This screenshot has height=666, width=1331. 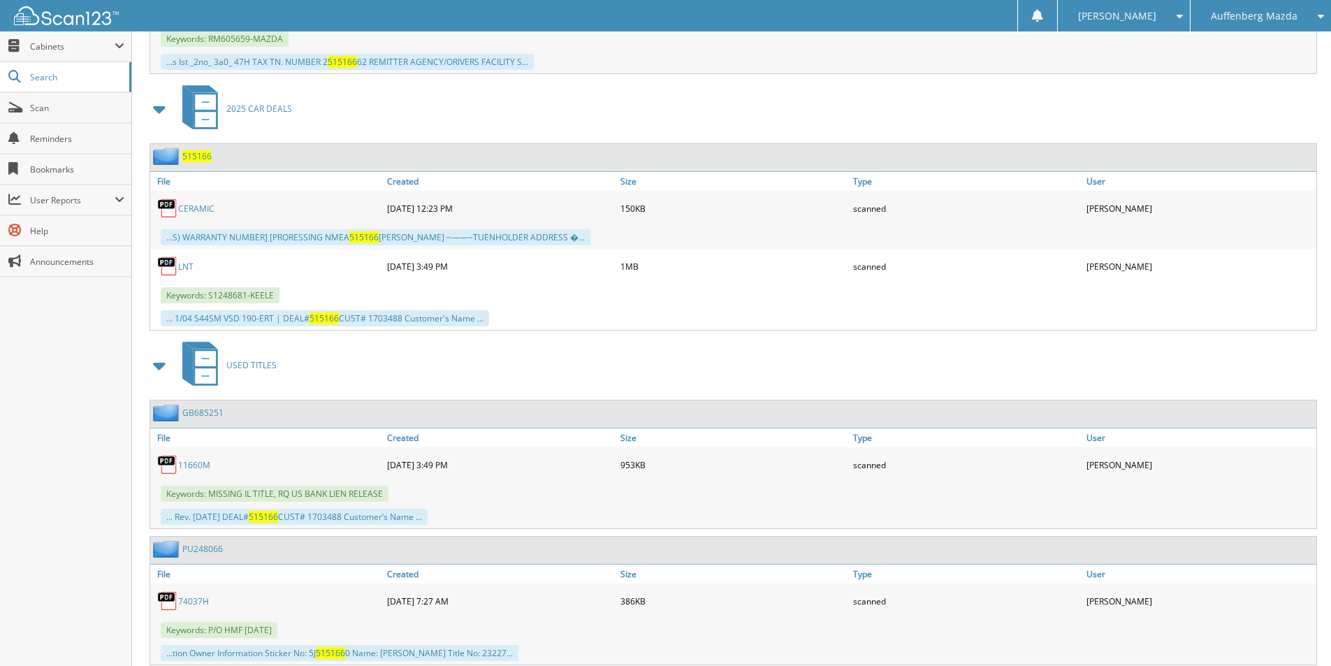 I want to click on a: 74037H, so click(x=194, y=601).